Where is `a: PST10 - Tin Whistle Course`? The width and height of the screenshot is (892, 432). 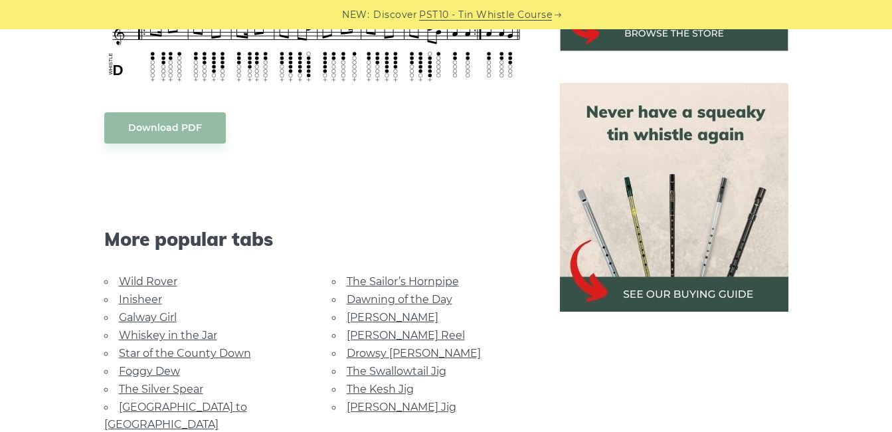 a: PST10 - Tin Whistle Course is located at coordinates (486, 15).